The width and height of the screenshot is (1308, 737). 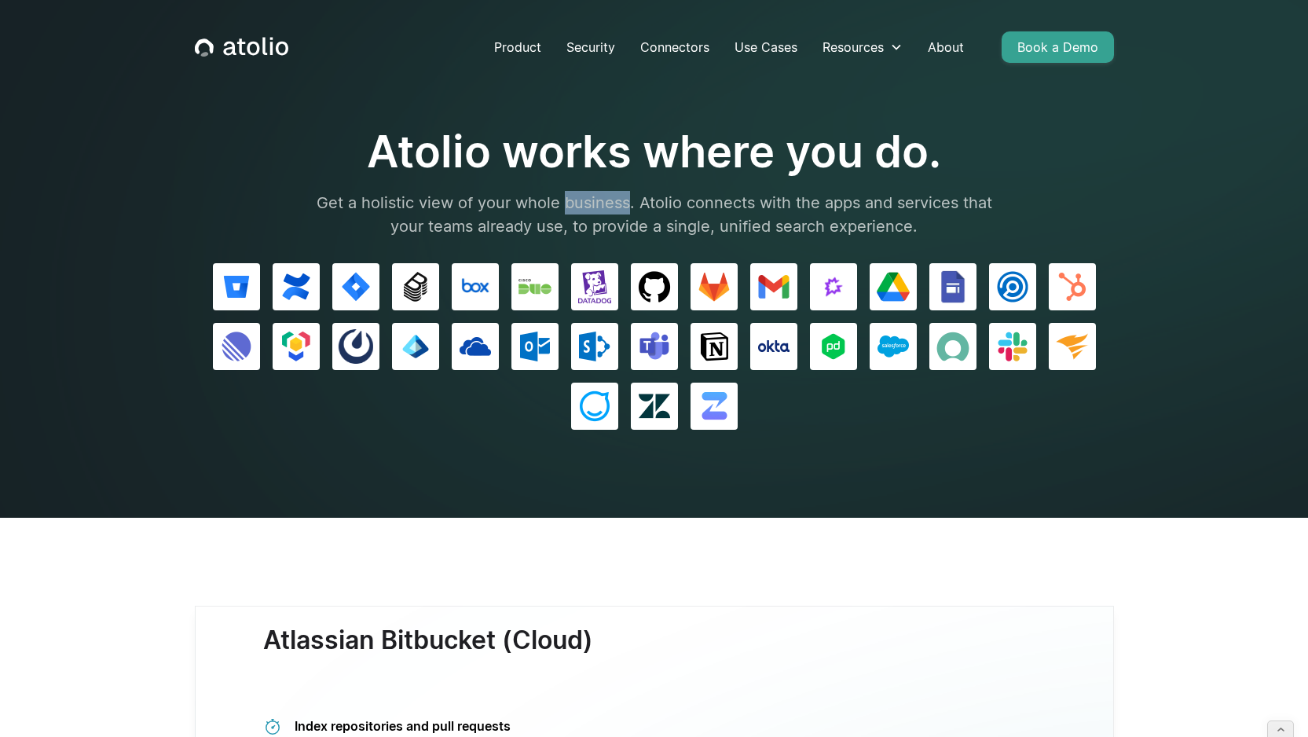 I want to click on a: Connectors, so click(x=675, y=47).